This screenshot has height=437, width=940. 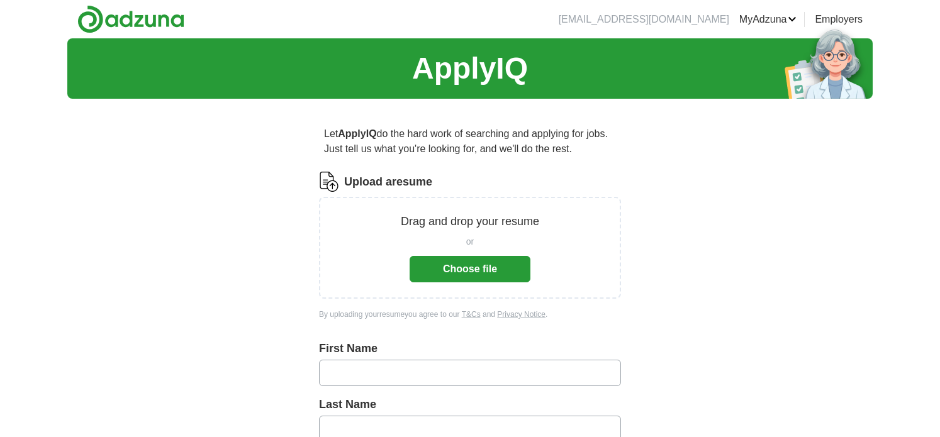 I want to click on a: Privacy Notice, so click(x=521, y=315).